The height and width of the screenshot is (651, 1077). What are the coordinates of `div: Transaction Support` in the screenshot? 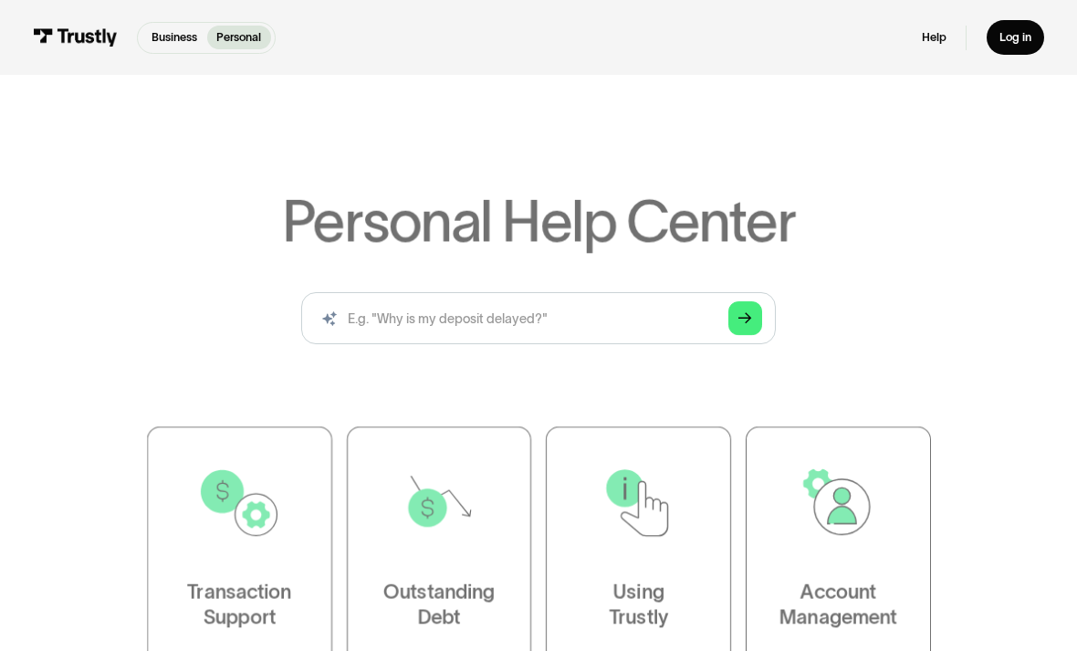 It's located at (239, 603).